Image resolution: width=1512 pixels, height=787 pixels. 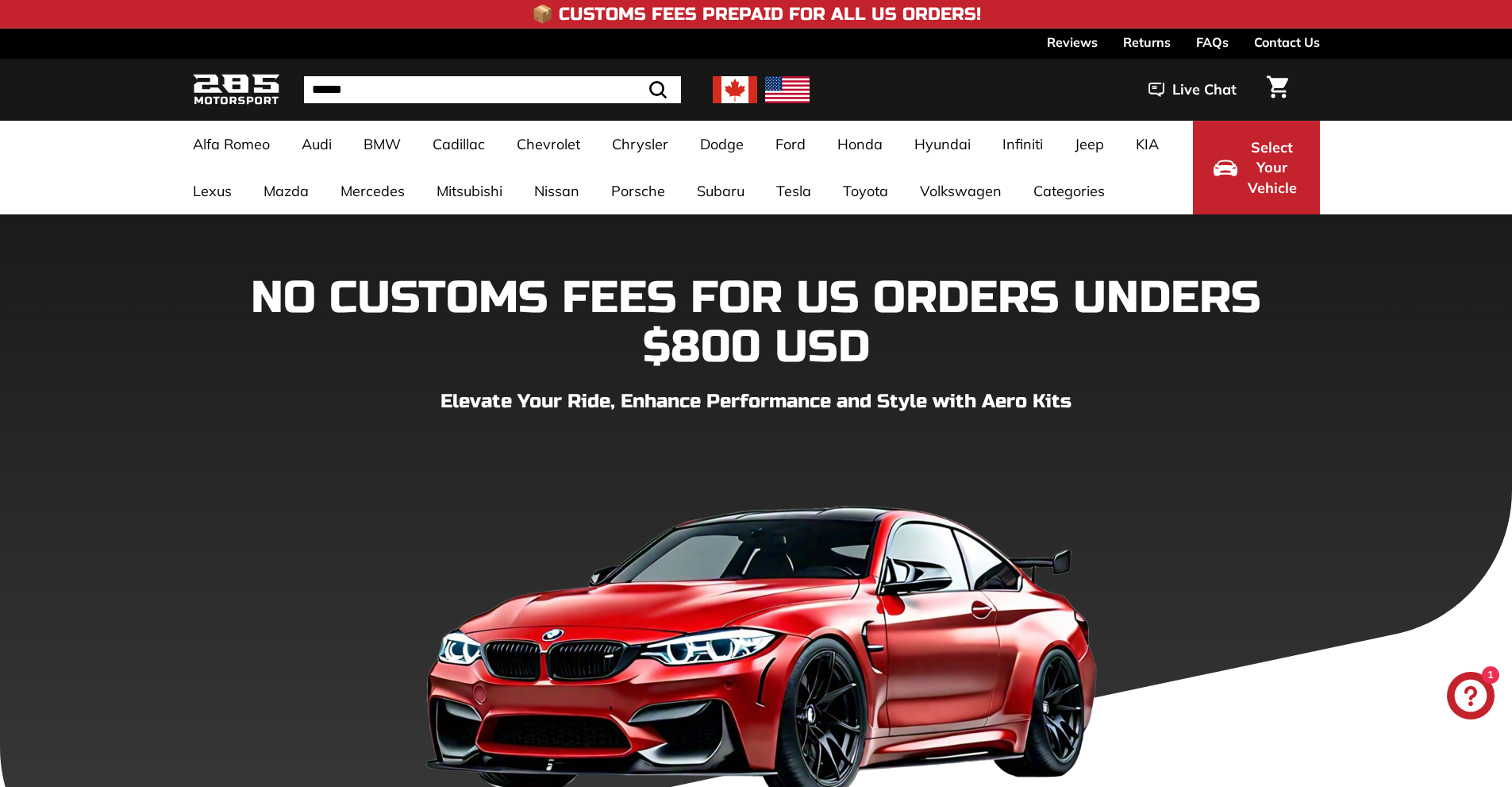 I want to click on a: Subaru, so click(x=721, y=191).